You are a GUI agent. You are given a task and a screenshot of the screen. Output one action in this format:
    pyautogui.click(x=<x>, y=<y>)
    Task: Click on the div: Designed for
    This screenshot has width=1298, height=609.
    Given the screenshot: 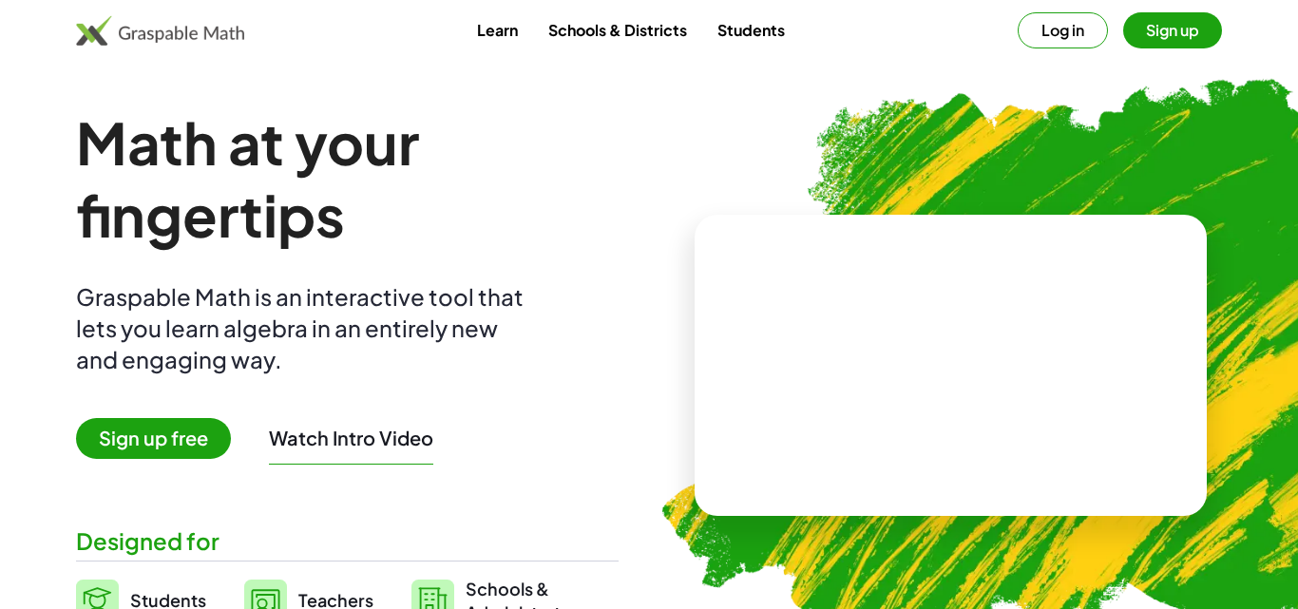 What is the action you would take?
    pyautogui.click(x=347, y=541)
    